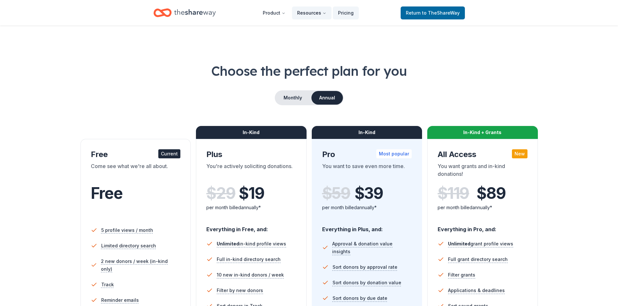  What do you see at coordinates (478, 260) in the screenshot?
I see `span: Full grant directory search` at bounding box center [478, 260].